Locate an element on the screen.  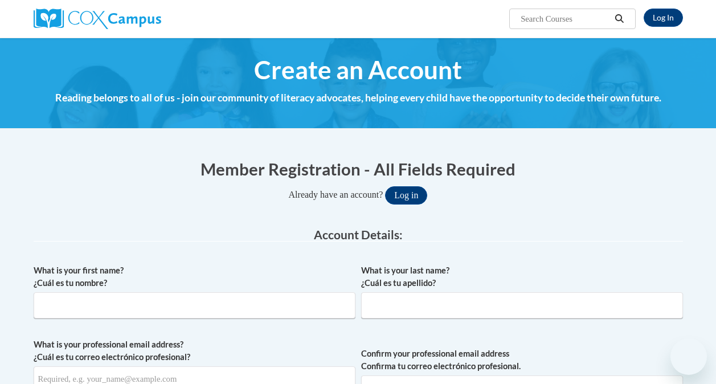
label: Confirm your professional email address Confirma tu correo electrónico profesional. is located at coordinates (522, 360).